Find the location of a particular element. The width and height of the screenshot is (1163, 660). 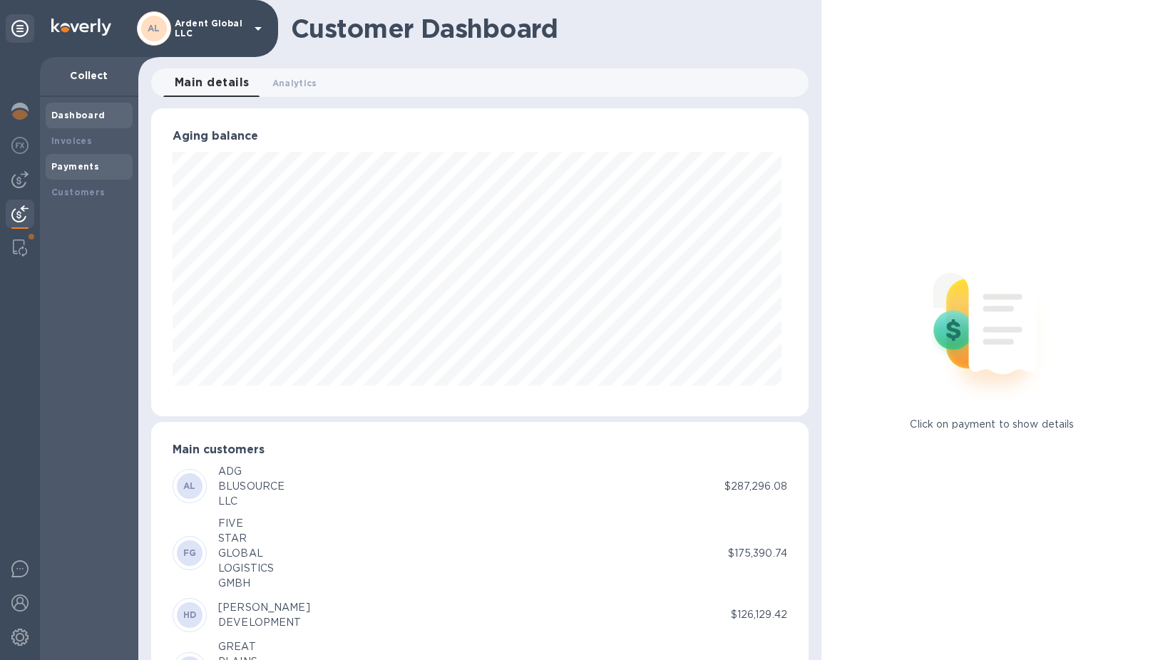

div: LLC is located at coordinates (251, 501).